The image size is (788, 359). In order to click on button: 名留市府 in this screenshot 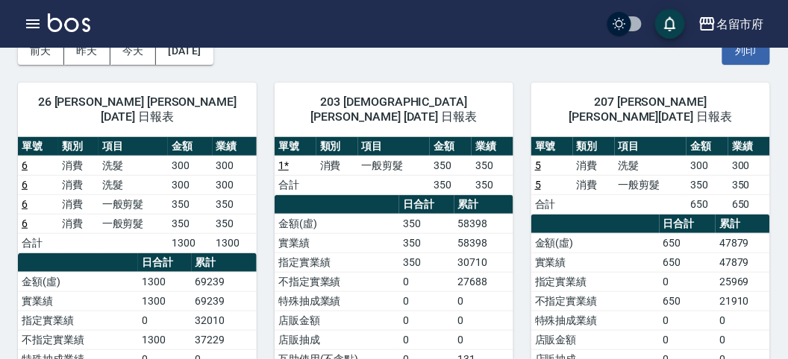, I will do `click(731, 24)`.